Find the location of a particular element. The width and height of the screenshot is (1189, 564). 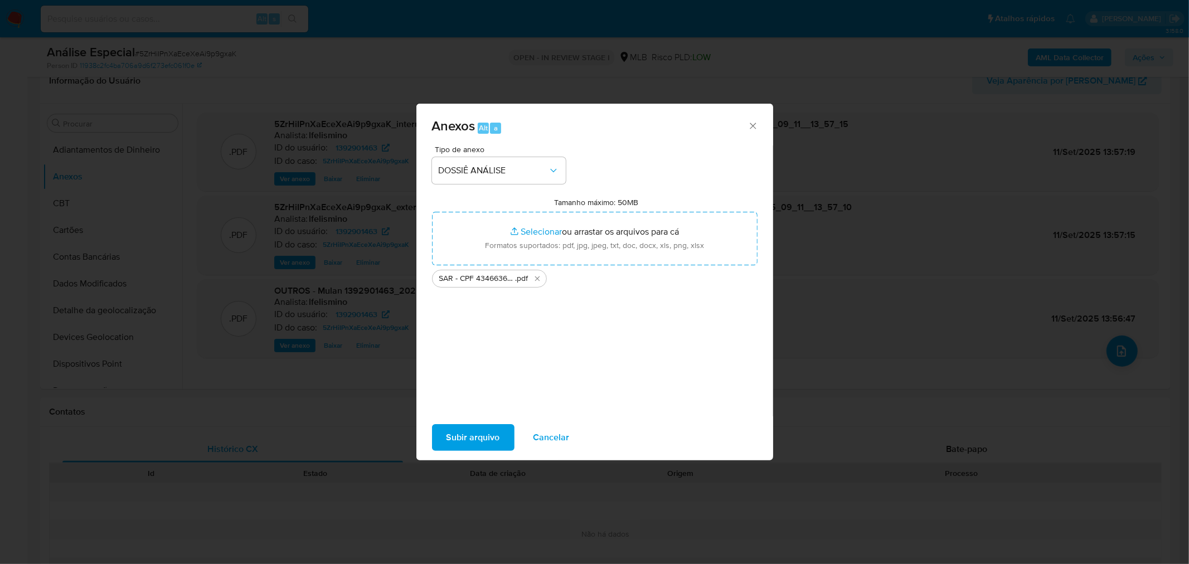

span: Tipo de anexo is located at coordinates (502, 149).